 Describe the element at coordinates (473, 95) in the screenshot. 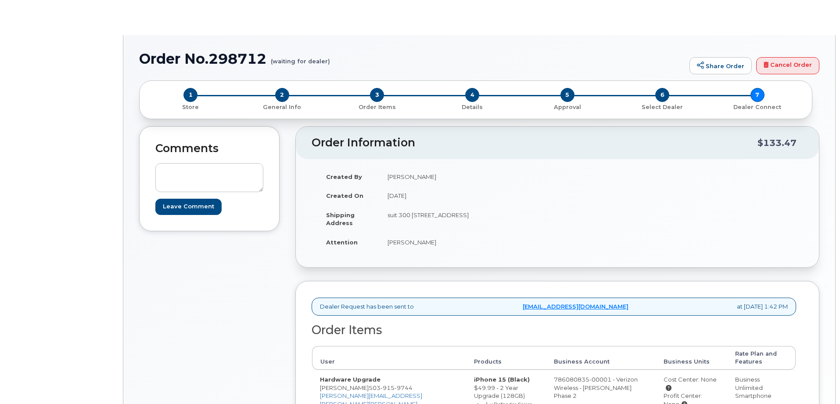

I see `span: 4` at that location.